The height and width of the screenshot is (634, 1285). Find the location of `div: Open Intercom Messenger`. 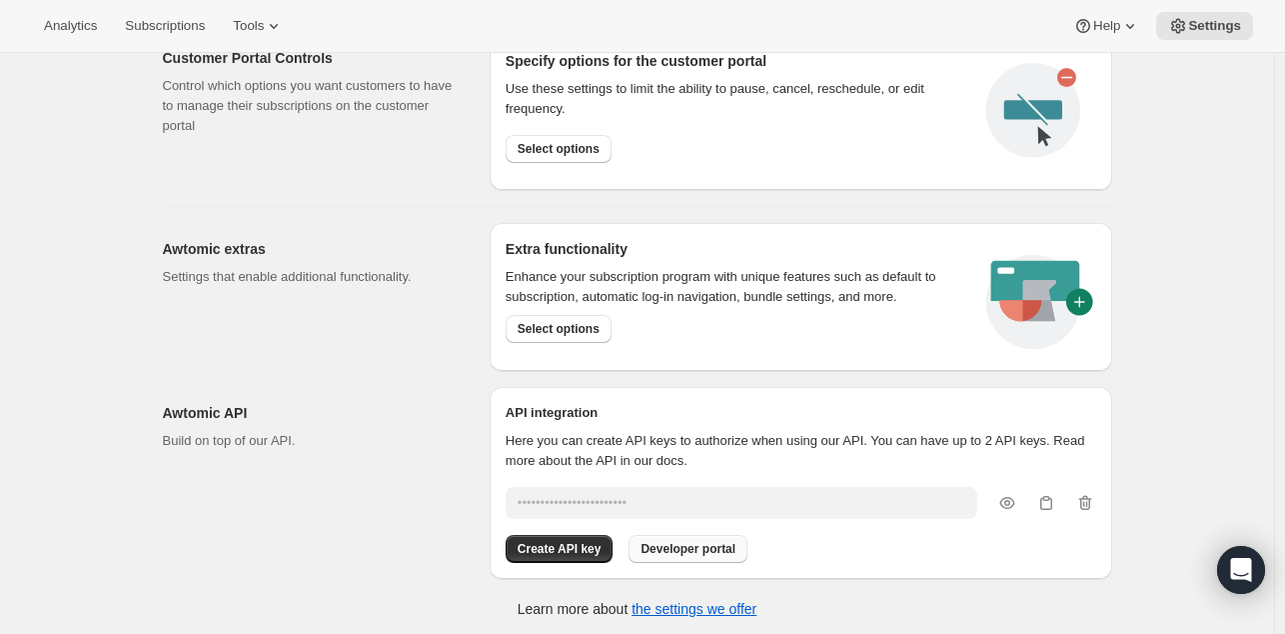

div: Open Intercom Messenger is located at coordinates (1241, 570).